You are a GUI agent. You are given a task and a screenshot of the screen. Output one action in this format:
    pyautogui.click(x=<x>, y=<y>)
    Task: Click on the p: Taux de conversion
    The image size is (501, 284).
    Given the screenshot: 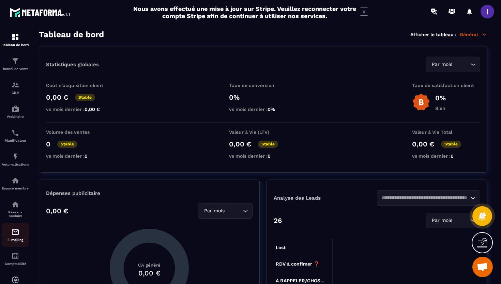 What is the action you would take?
    pyautogui.click(x=263, y=85)
    